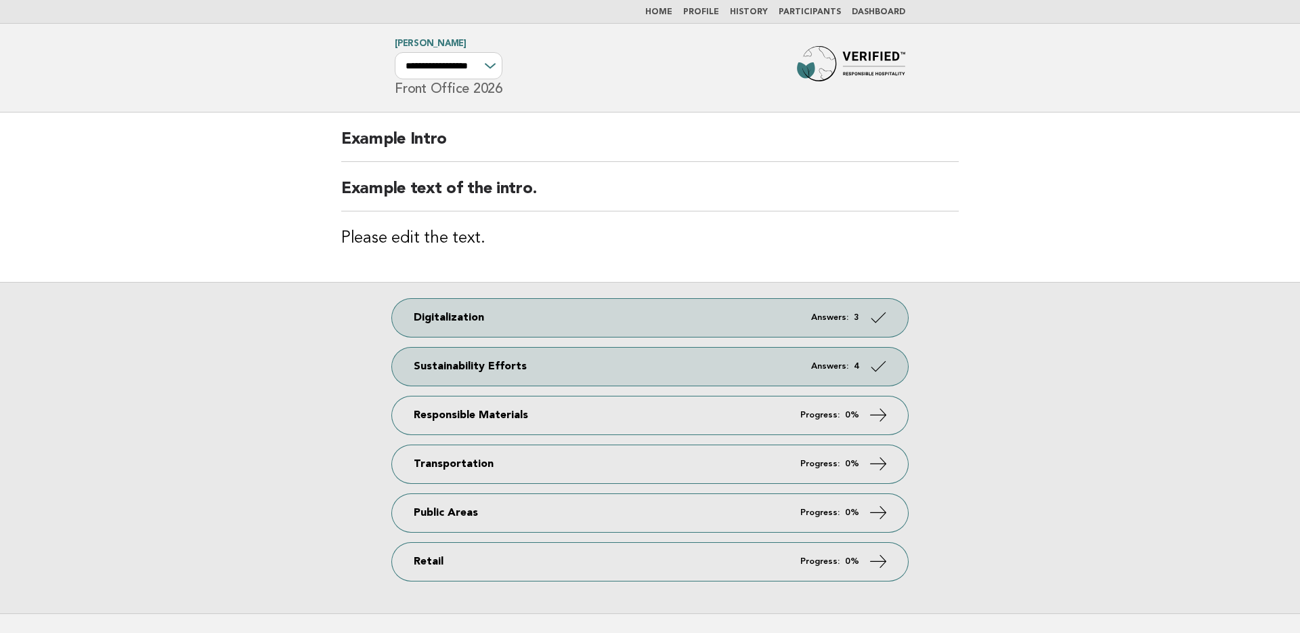 The height and width of the screenshot is (633, 1300). What do you see at coordinates (650, 513) in the screenshot?
I see `a: Public Areas Progress: 0%` at bounding box center [650, 513].